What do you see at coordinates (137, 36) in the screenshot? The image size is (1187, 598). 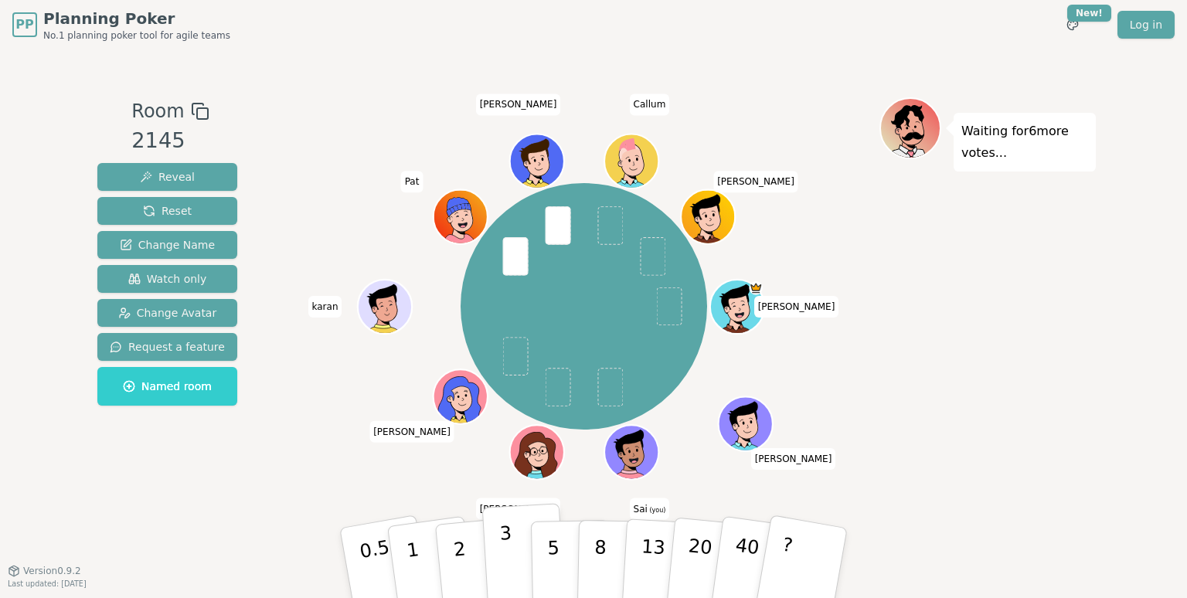 I see `span: No.1 planning poker tool for agile teams` at bounding box center [137, 36].